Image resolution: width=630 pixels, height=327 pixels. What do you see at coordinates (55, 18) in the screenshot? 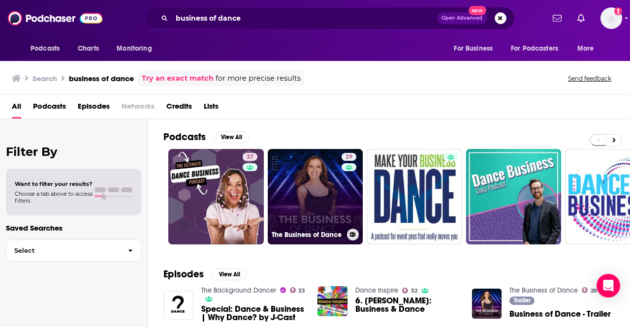
I see `img: Podchaser - Follow, Share and Rate Podcasts` at bounding box center [55, 18].